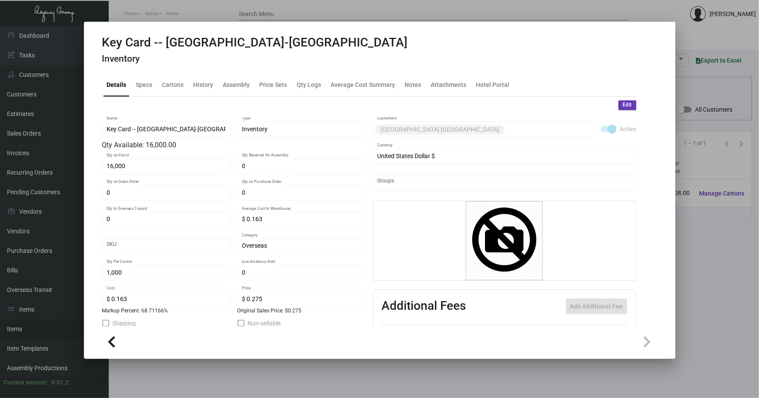  What do you see at coordinates (173, 84) in the screenshot?
I see `div: Cartons` at bounding box center [173, 84].